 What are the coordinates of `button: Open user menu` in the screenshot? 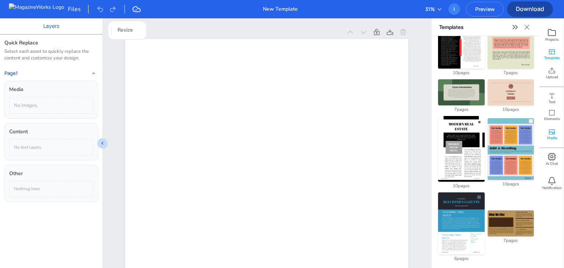 It's located at (454, 9).